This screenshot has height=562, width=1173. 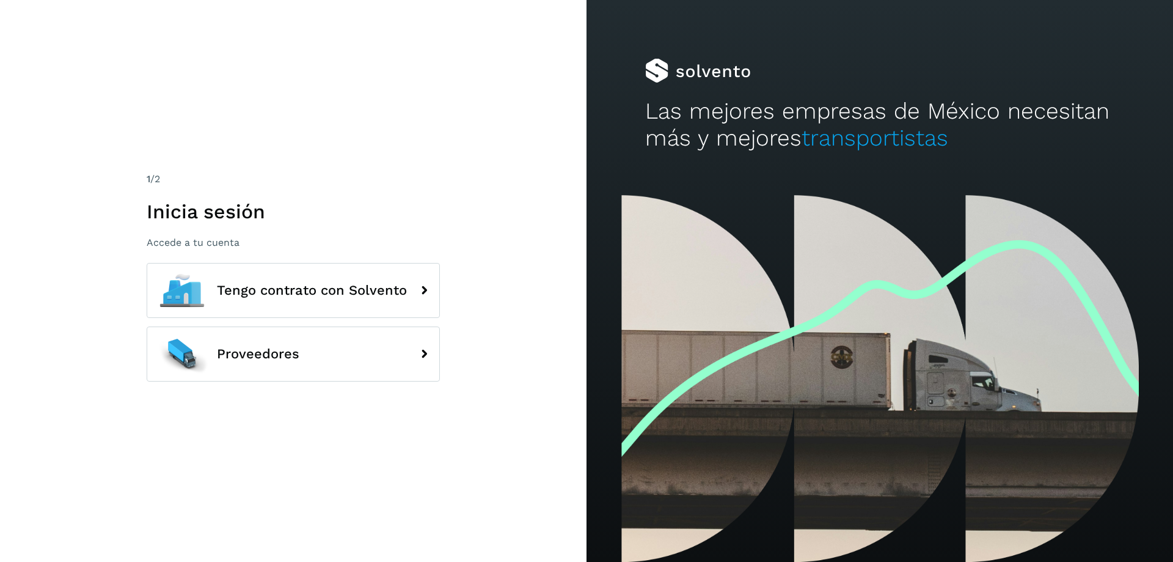 What do you see at coordinates (293, 354) in the screenshot?
I see `button: Proveedores` at bounding box center [293, 354].